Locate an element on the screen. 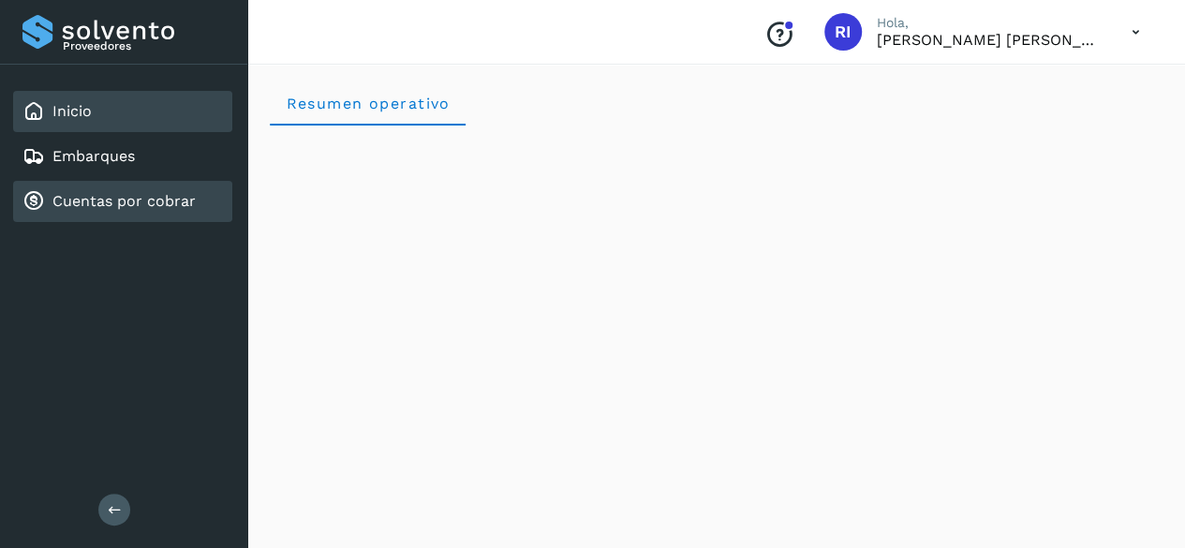 This screenshot has height=548, width=1185. p: Proveedores is located at coordinates (143, 46).